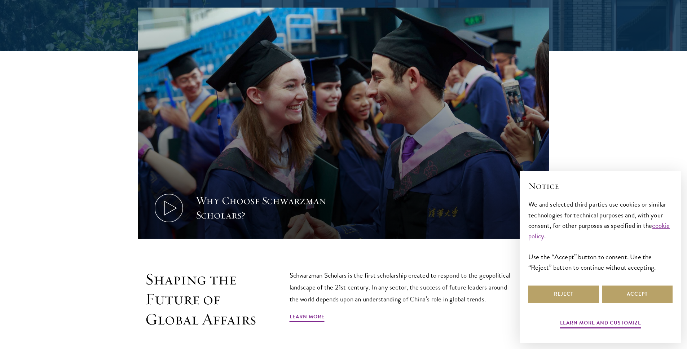 The image size is (687, 349). I want to click on button: Reject, so click(564, 294).